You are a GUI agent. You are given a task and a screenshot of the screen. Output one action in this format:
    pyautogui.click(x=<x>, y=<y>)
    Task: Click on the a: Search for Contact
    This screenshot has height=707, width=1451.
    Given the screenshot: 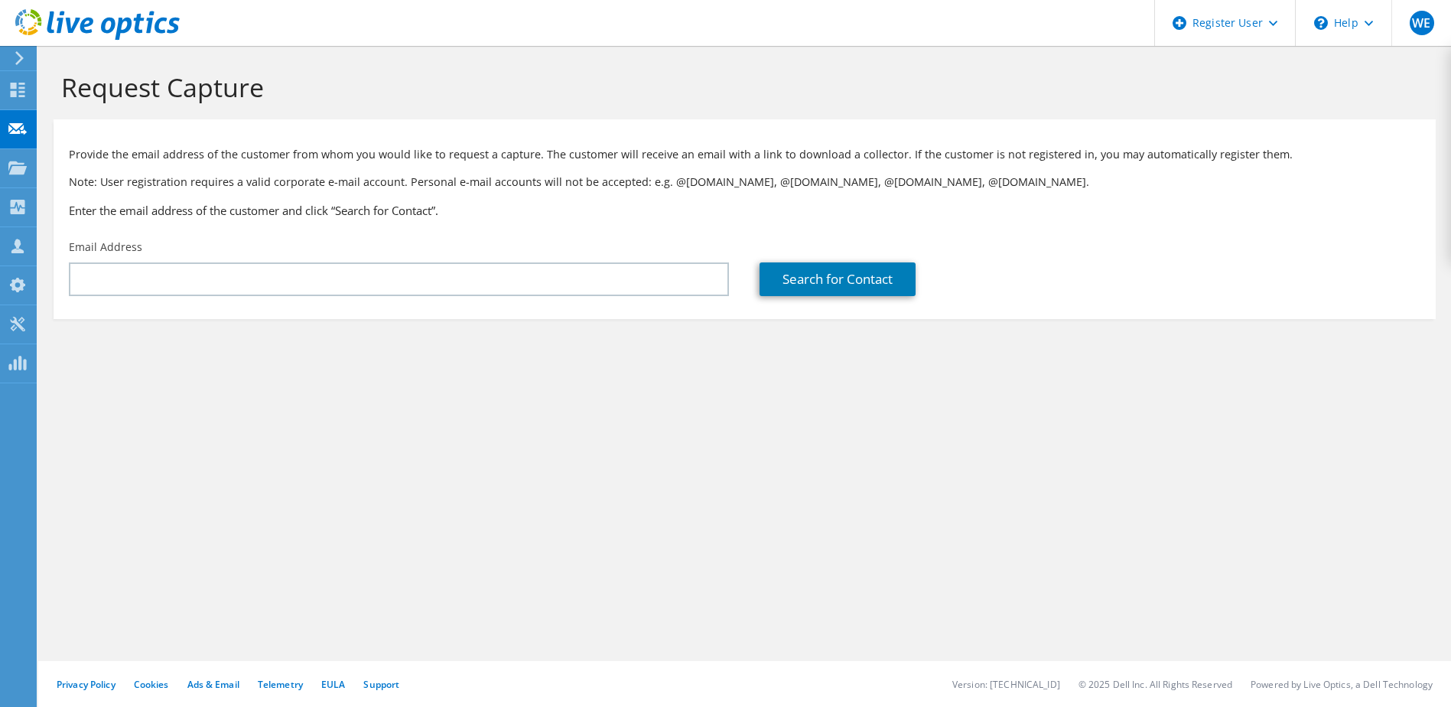 What is the action you would take?
    pyautogui.click(x=838, y=279)
    